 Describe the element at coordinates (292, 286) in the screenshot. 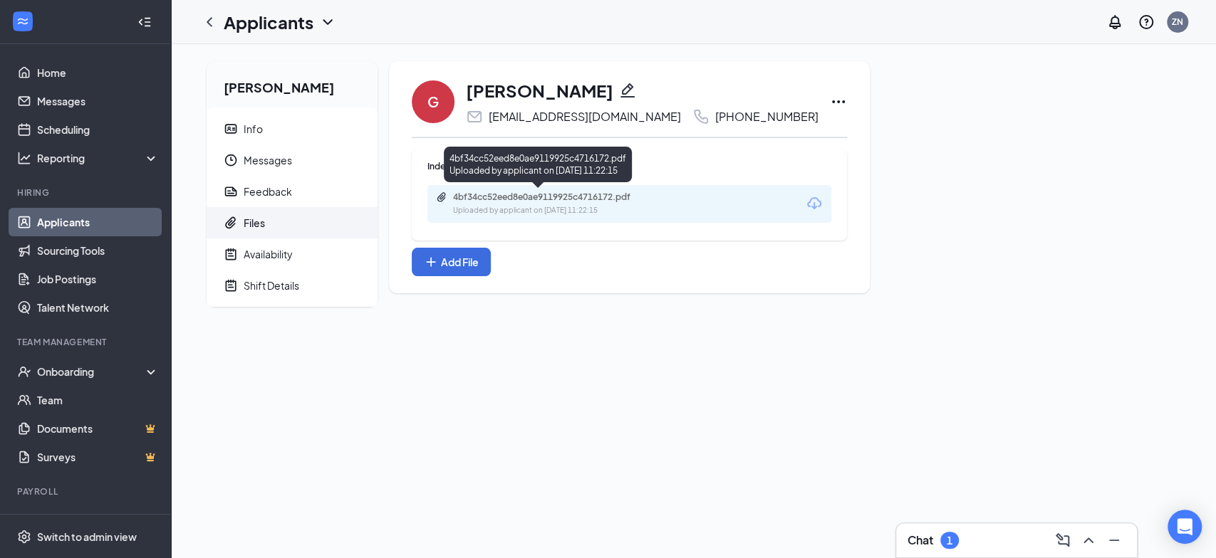

I see `a: NoteActiveShift Details` at that location.